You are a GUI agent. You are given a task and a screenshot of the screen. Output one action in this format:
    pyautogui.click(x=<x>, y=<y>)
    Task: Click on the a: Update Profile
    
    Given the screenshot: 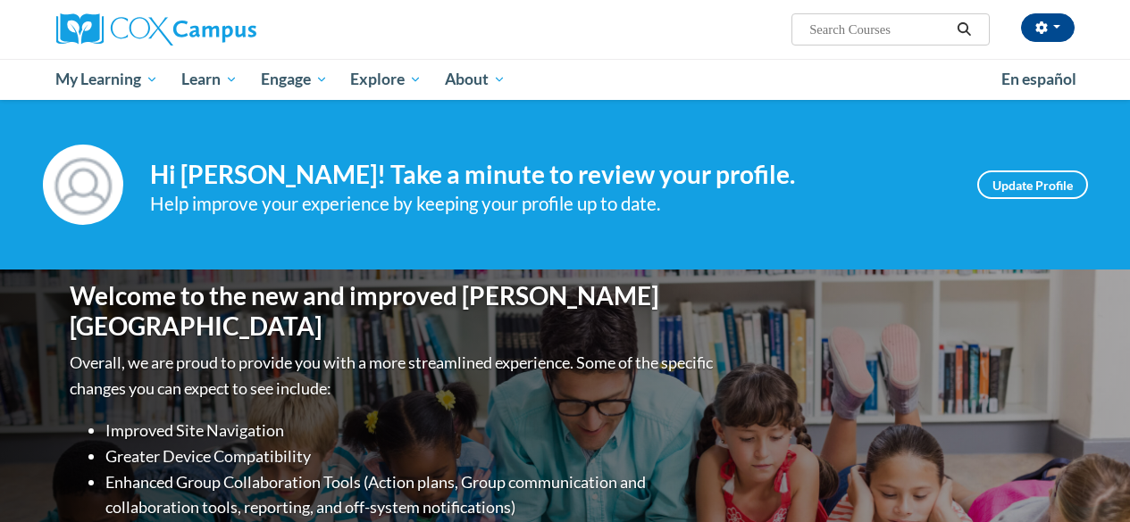 What is the action you would take?
    pyautogui.click(x=1032, y=185)
    